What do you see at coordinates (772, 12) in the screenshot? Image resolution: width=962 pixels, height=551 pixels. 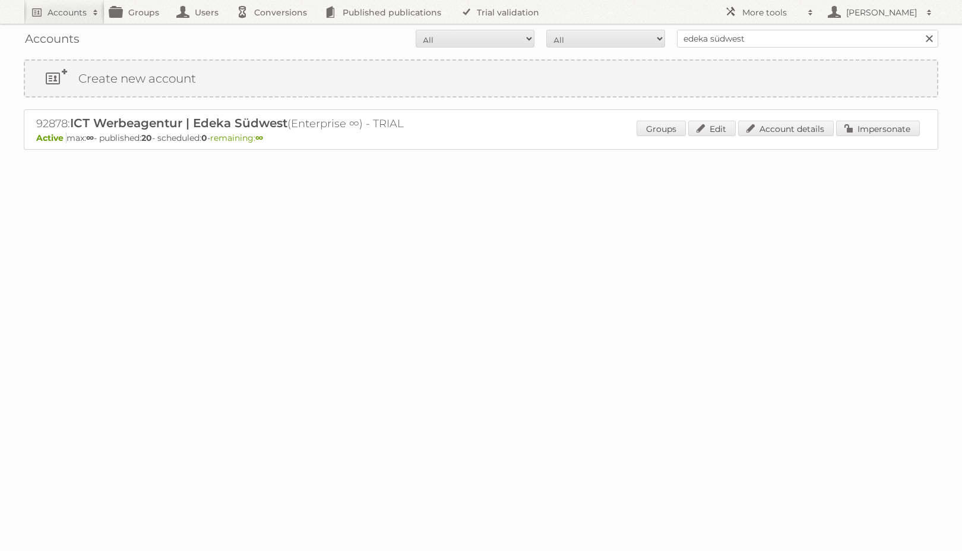 I see `h2: More tools` at bounding box center [772, 12].